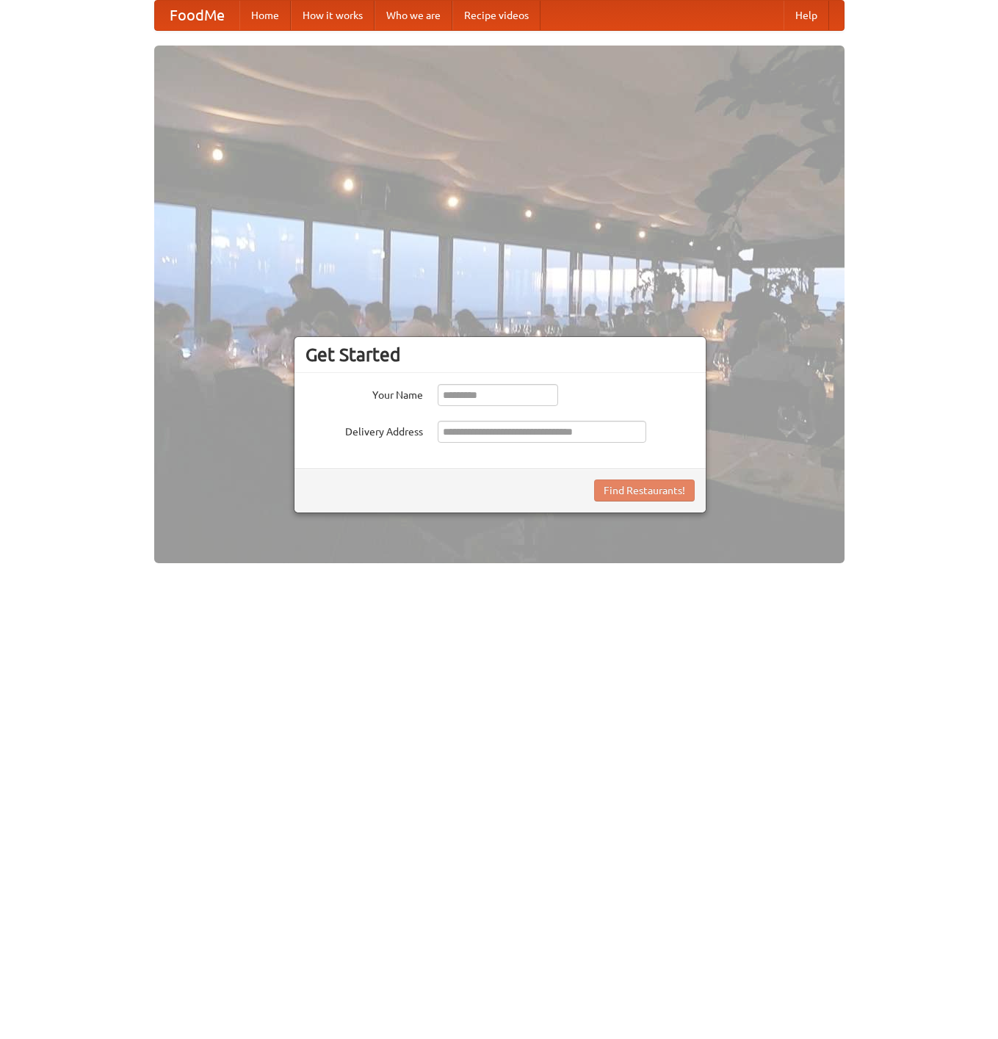 This screenshot has width=998, height=1039. I want to click on a: Home, so click(265, 15).